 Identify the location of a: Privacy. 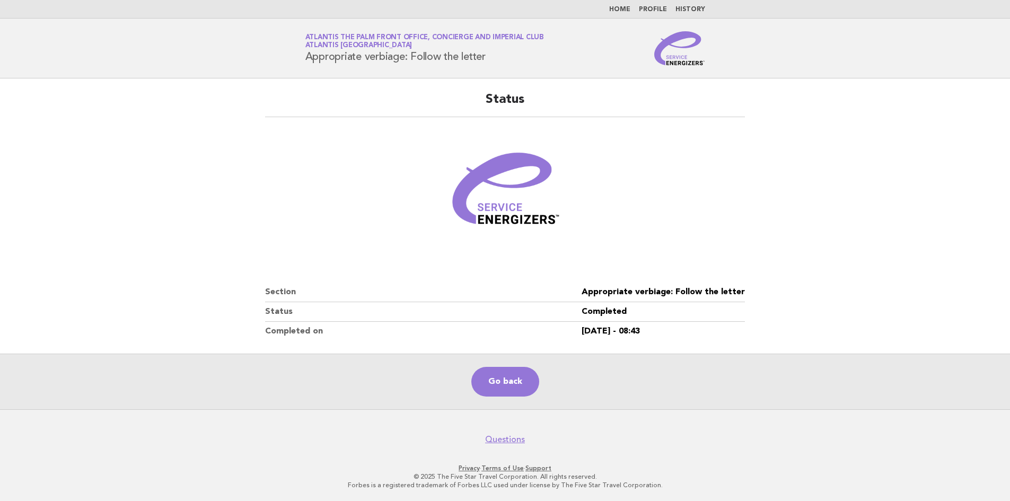
(469, 468).